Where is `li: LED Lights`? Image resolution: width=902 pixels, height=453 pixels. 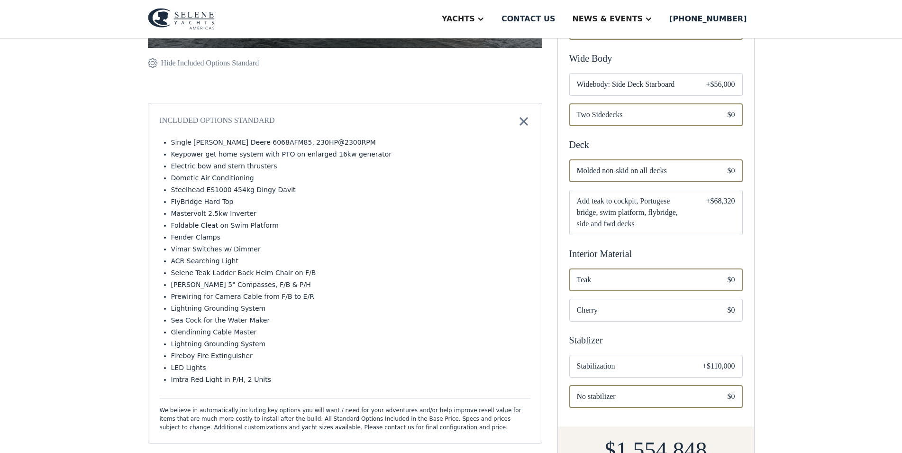
li: LED Lights is located at coordinates (351, 367).